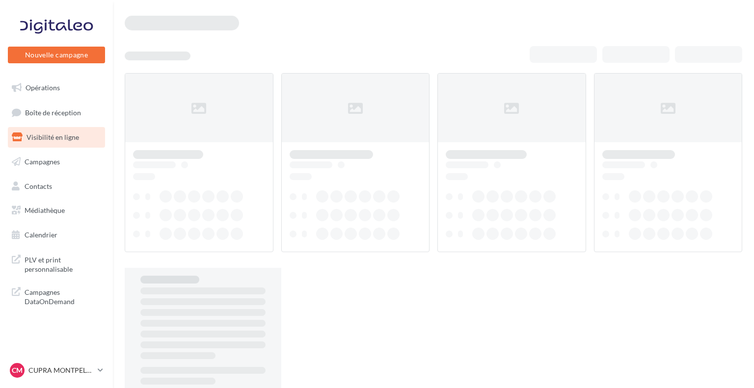 This screenshot has width=754, height=388. Describe the element at coordinates (56, 211) in the screenshot. I see `a: Médiathèque` at that location.